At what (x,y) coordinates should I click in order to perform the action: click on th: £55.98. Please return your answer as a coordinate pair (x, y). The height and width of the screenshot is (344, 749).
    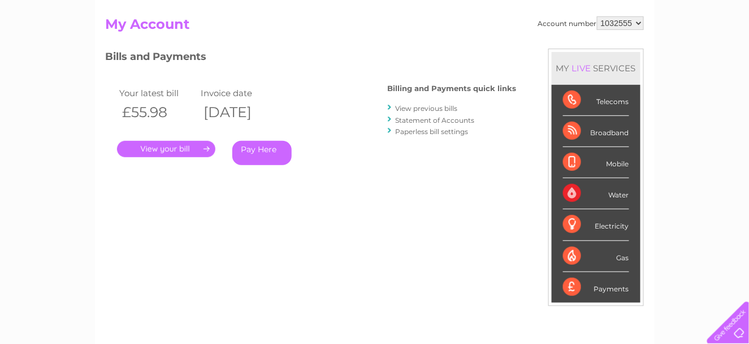
    Looking at the image, I should click on (158, 112).